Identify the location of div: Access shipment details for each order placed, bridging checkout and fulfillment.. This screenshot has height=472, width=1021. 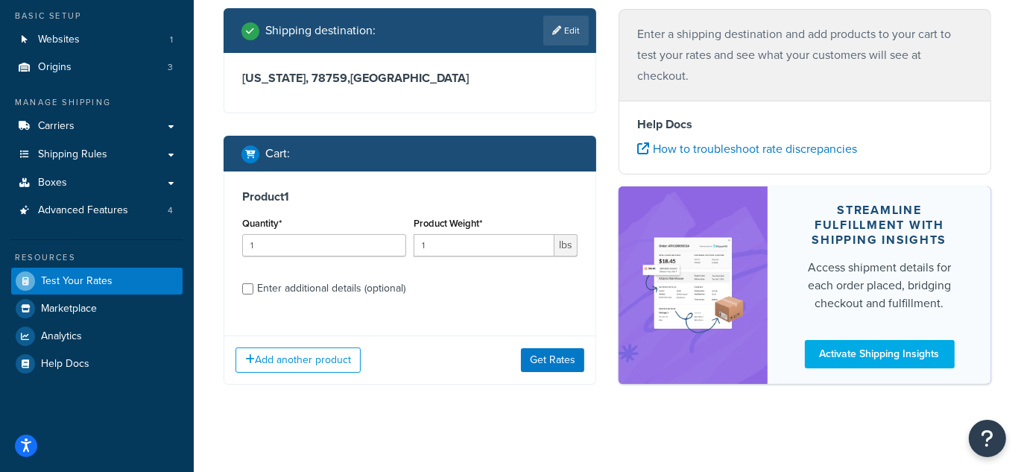
(879, 285).